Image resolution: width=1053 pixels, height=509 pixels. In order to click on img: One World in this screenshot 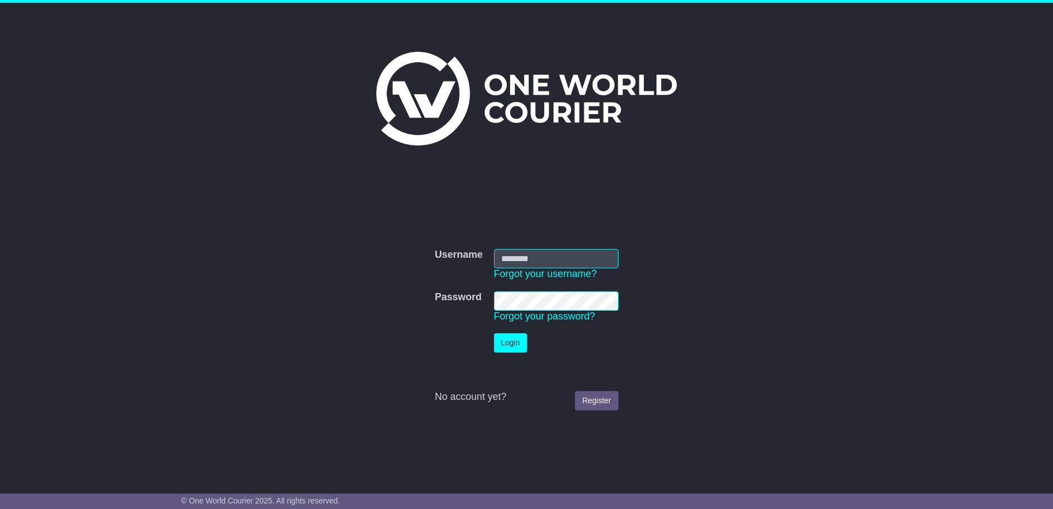, I will do `click(527, 99)`.